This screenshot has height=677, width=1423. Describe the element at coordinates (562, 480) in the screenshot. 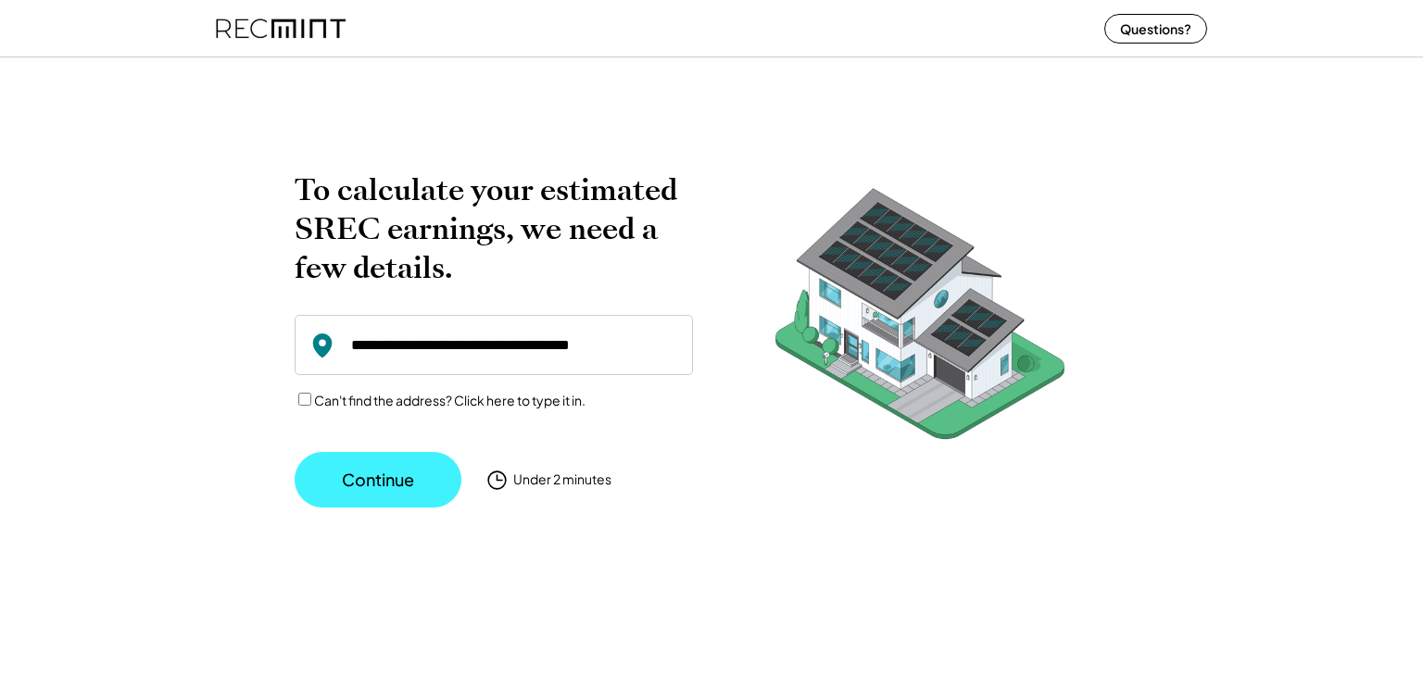

I see `div: Under 2 minutes` at that location.